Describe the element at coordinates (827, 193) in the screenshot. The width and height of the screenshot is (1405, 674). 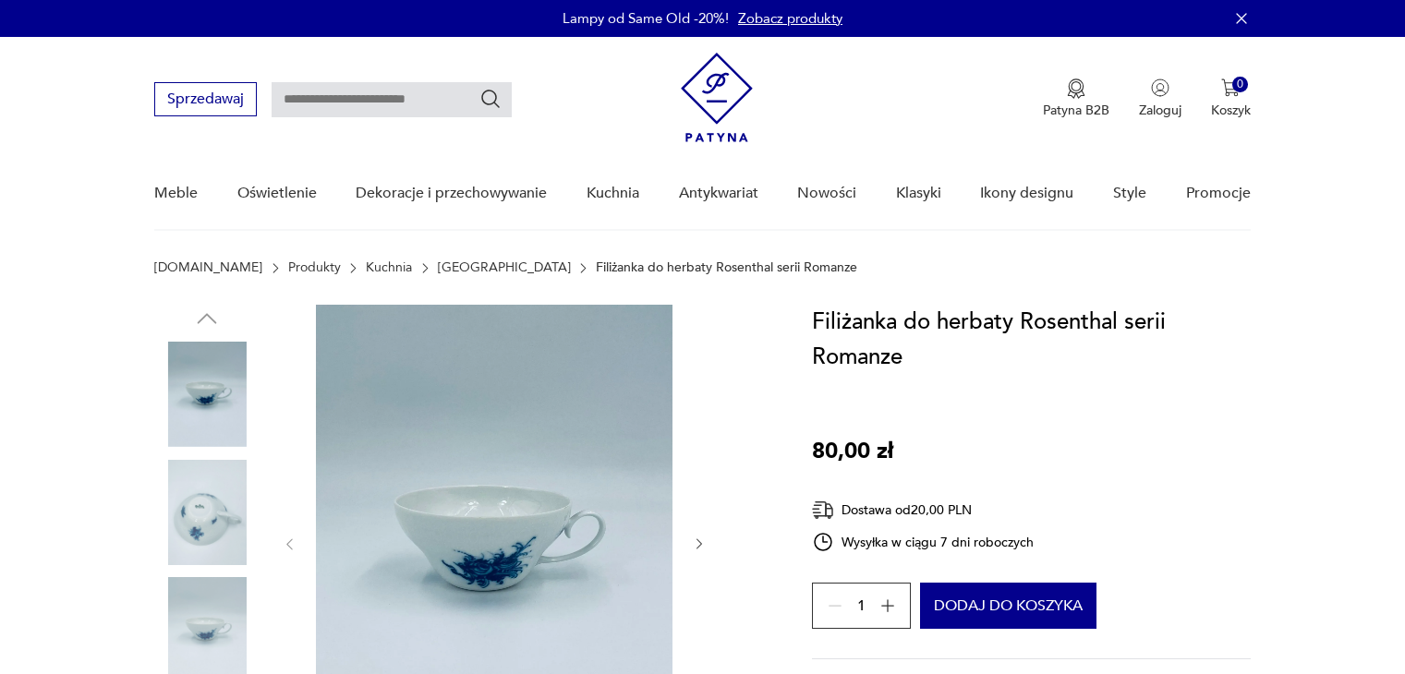
I see `a: Nowości` at that location.